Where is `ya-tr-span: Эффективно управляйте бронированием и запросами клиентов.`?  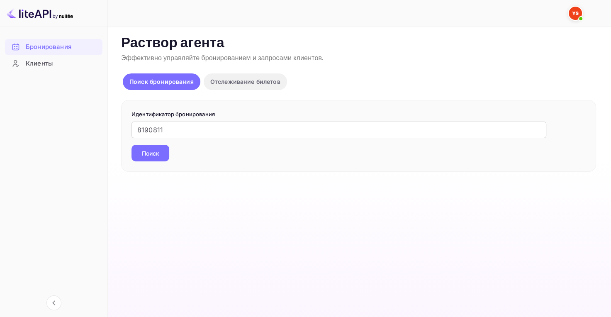 ya-tr-span: Эффективно управляйте бронированием и запросами клиентов. is located at coordinates (222, 58).